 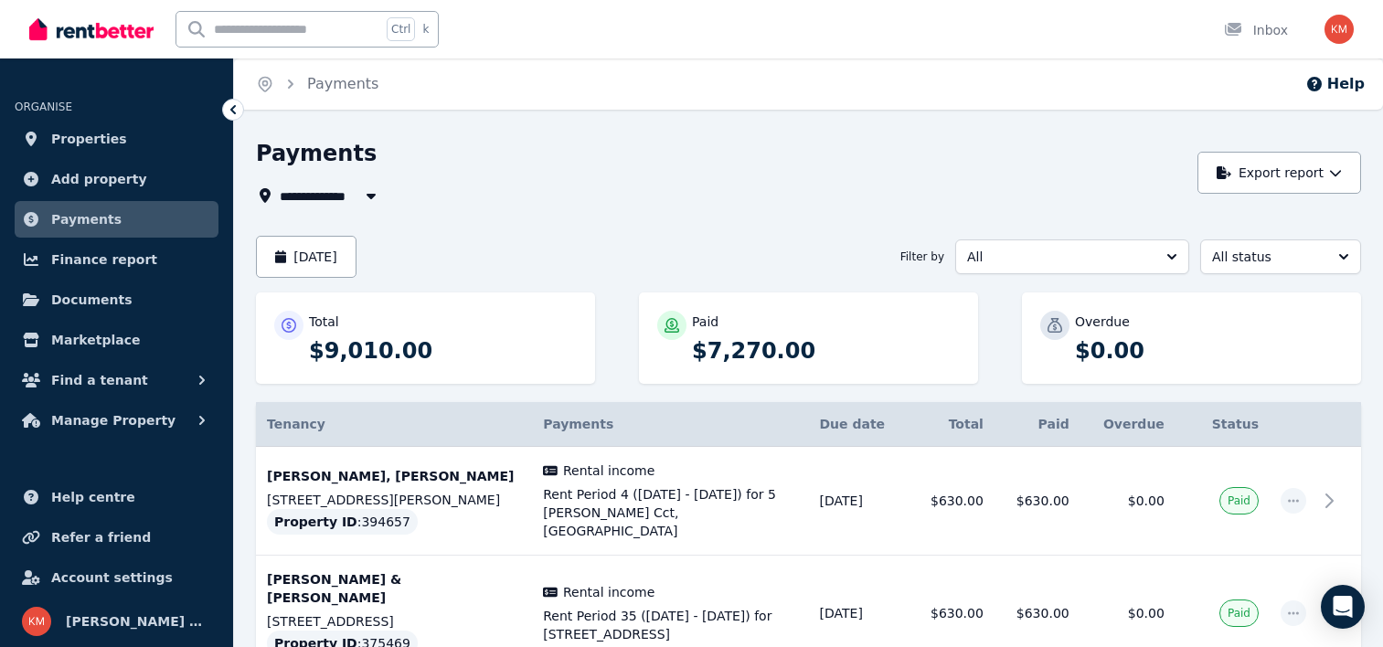 What do you see at coordinates (425, 29) in the screenshot?
I see `span: k` at bounding box center [425, 29].